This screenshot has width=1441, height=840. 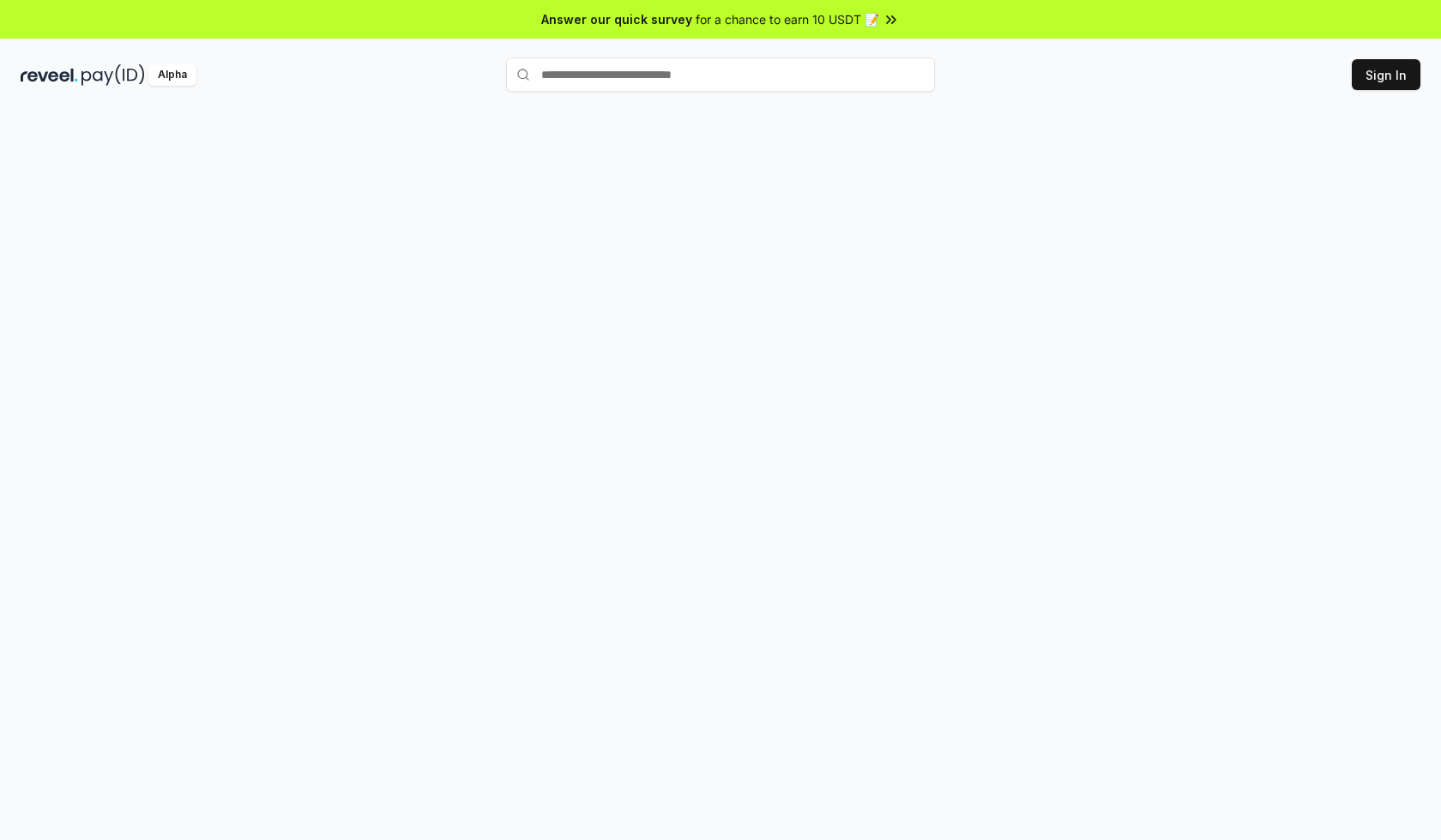 What do you see at coordinates (617, 19) in the screenshot?
I see `span: Answer our quick survey` at bounding box center [617, 19].